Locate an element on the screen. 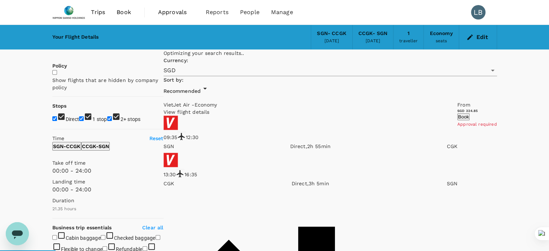 Image resolution: width=549 pixels, height=251 pixels. p: Clear all is located at coordinates (153, 227).